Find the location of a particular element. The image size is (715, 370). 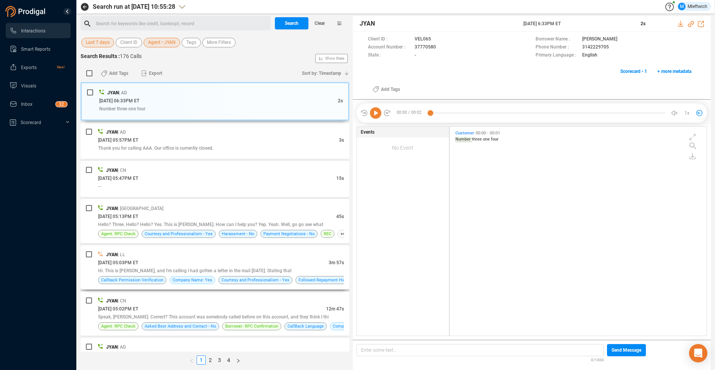

span: +4 more is located at coordinates (348, 234).